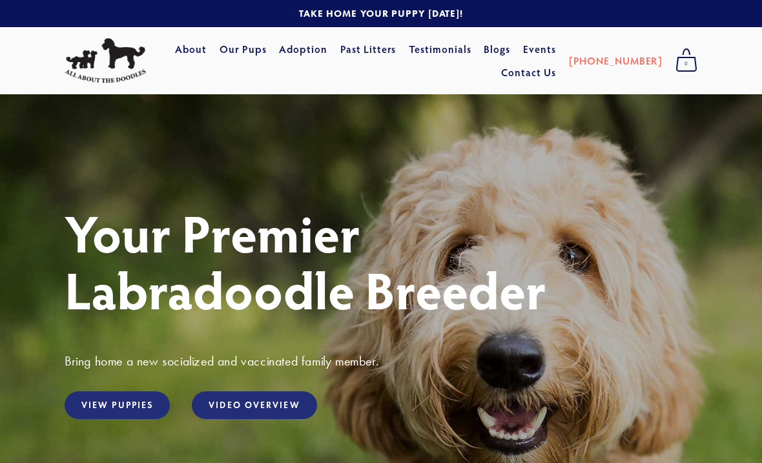  Describe the element at coordinates (529, 72) in the screenshot. I see `a: Contact Us` at that location.